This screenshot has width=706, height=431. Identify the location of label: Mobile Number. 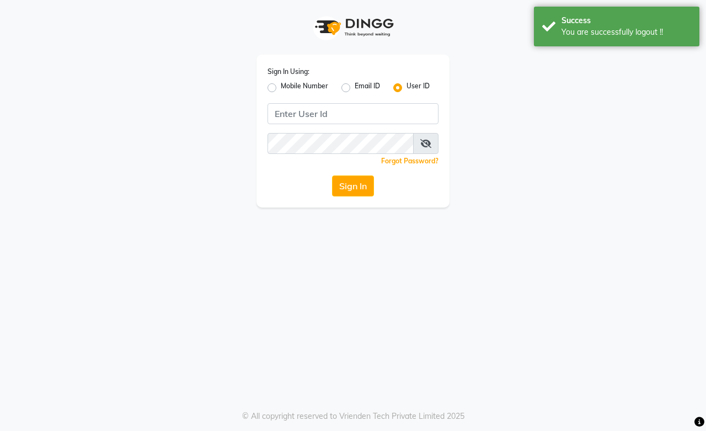
(305, 88).